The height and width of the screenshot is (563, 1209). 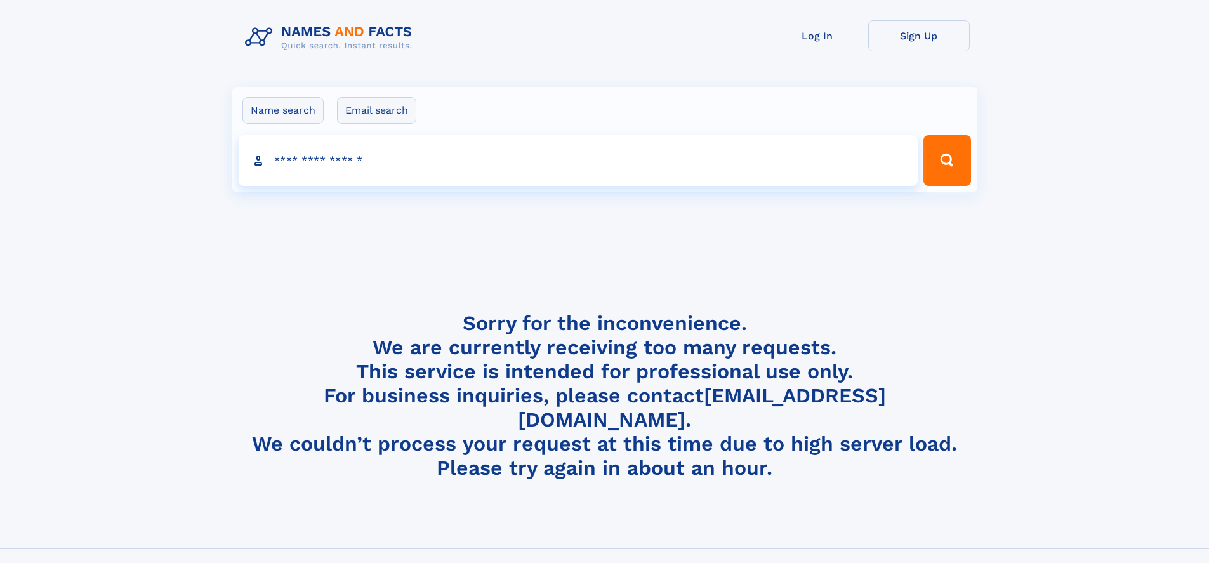 I want to click on button: Search Button, so click(x=947, y=161).